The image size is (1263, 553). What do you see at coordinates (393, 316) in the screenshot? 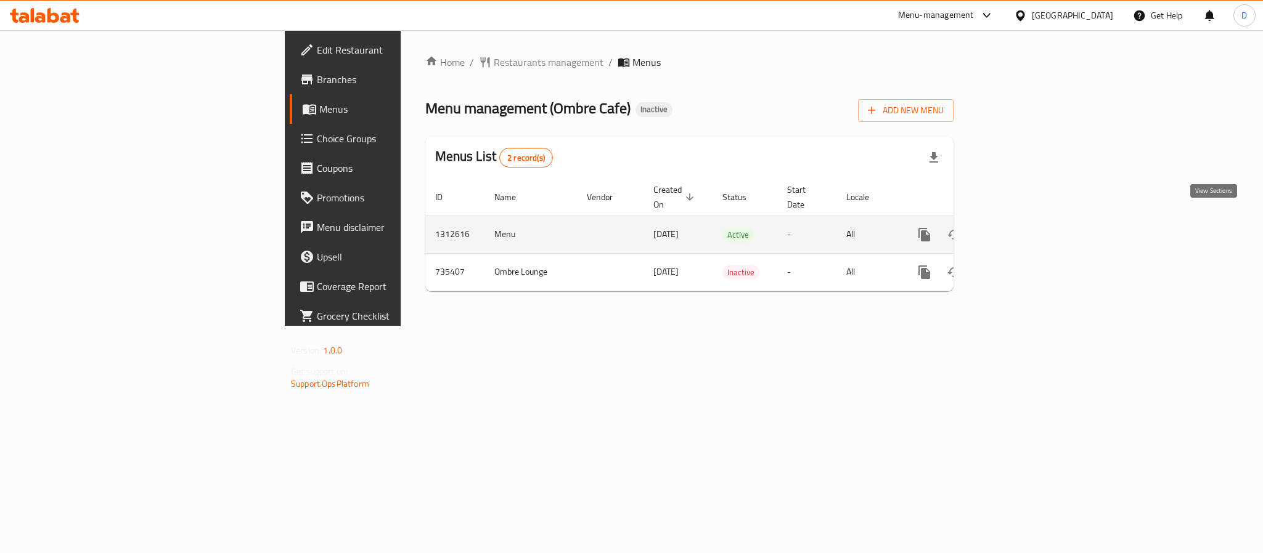
I see `a: Grocery Checklist` at bounding box center [393, 316].